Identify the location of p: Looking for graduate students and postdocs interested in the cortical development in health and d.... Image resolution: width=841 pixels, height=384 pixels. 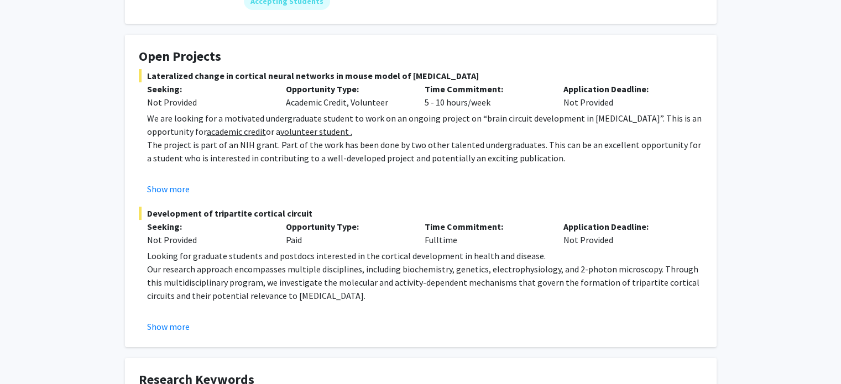
(425, 256).